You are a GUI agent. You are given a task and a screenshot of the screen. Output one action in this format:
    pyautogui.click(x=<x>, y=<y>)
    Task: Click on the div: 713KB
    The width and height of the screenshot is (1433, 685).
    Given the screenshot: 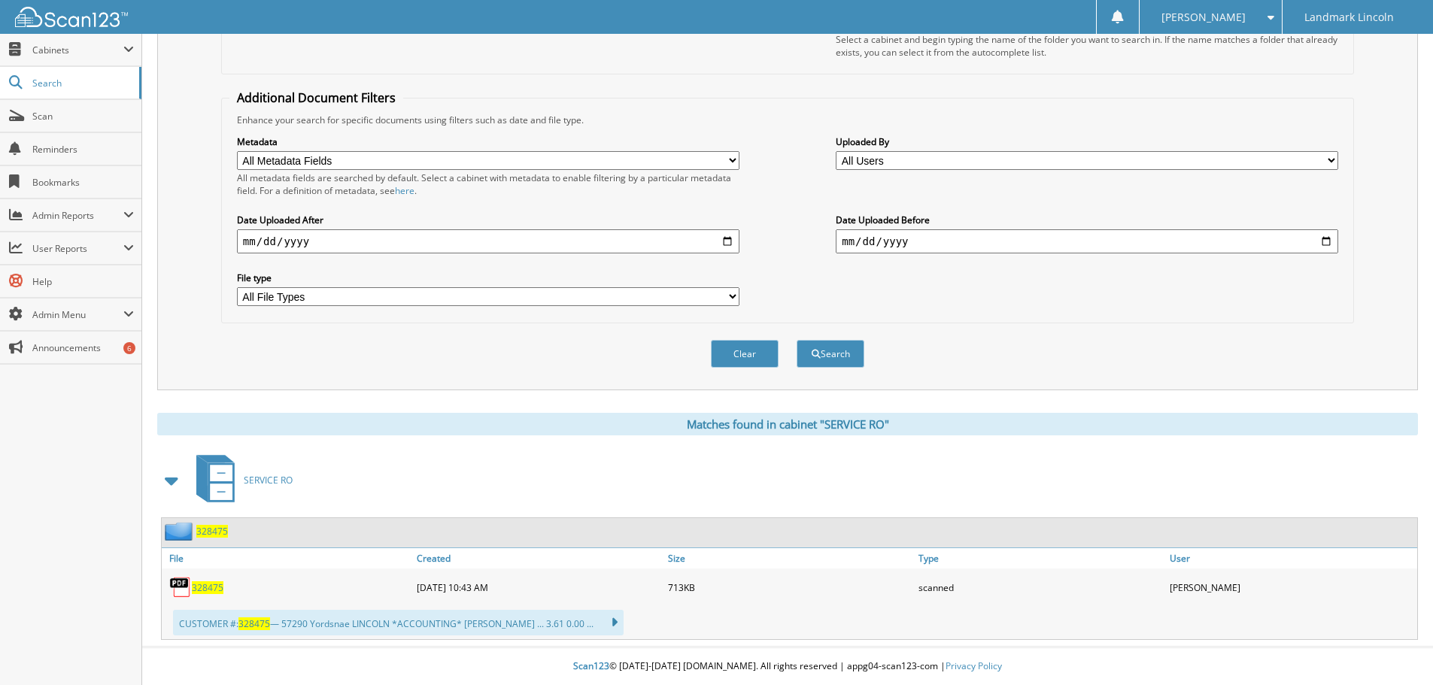 What is the action you would take?
    pyautogui.click(x=790, y=588)
    